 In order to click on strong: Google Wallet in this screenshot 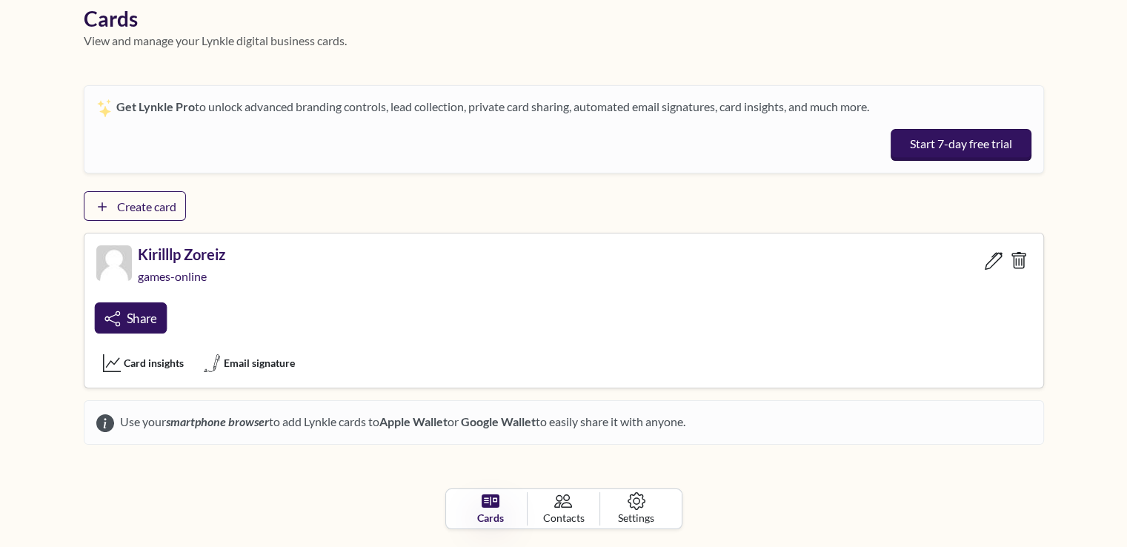, I will do `click(498, 421)`.